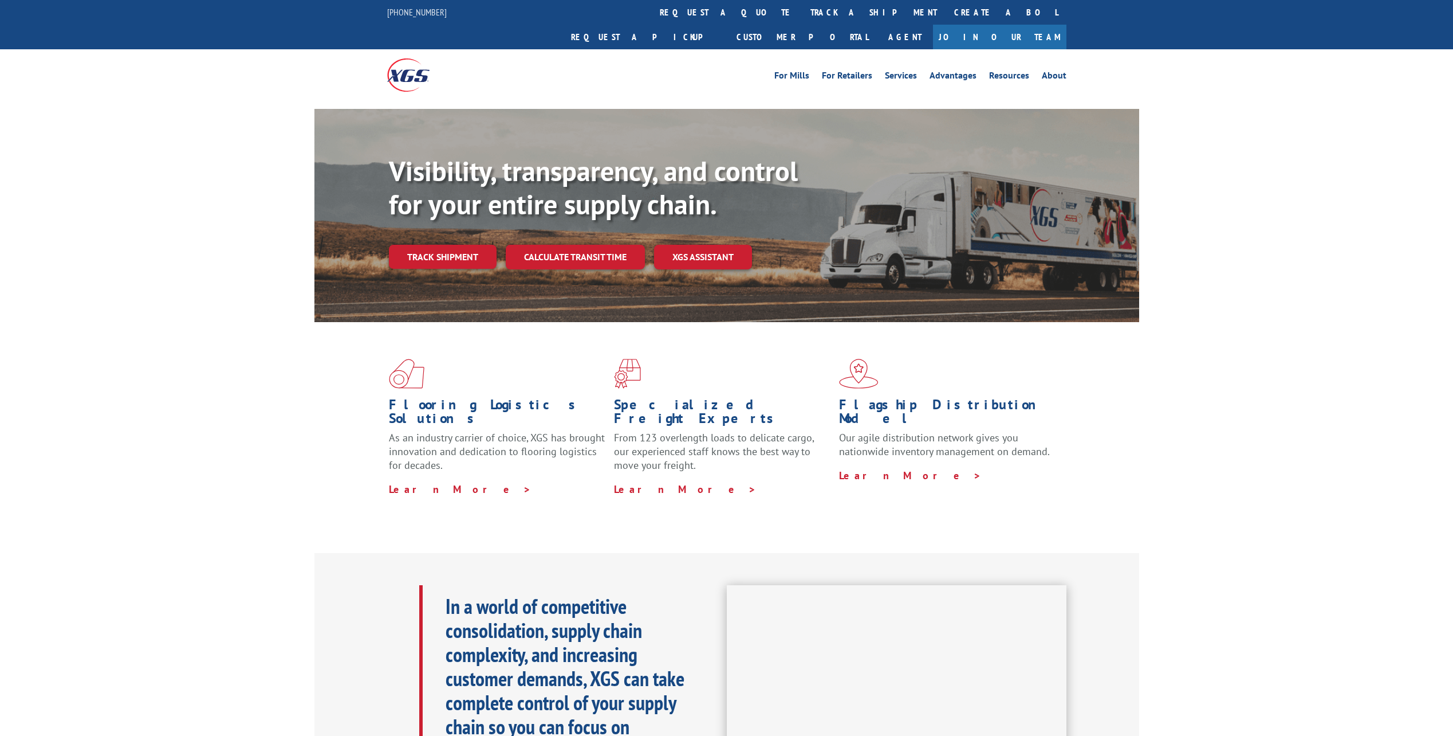 Image resolution: width=1453 pixels, height=736 pixels. I want to click on a: Calculate transit time, so click(575, 257).